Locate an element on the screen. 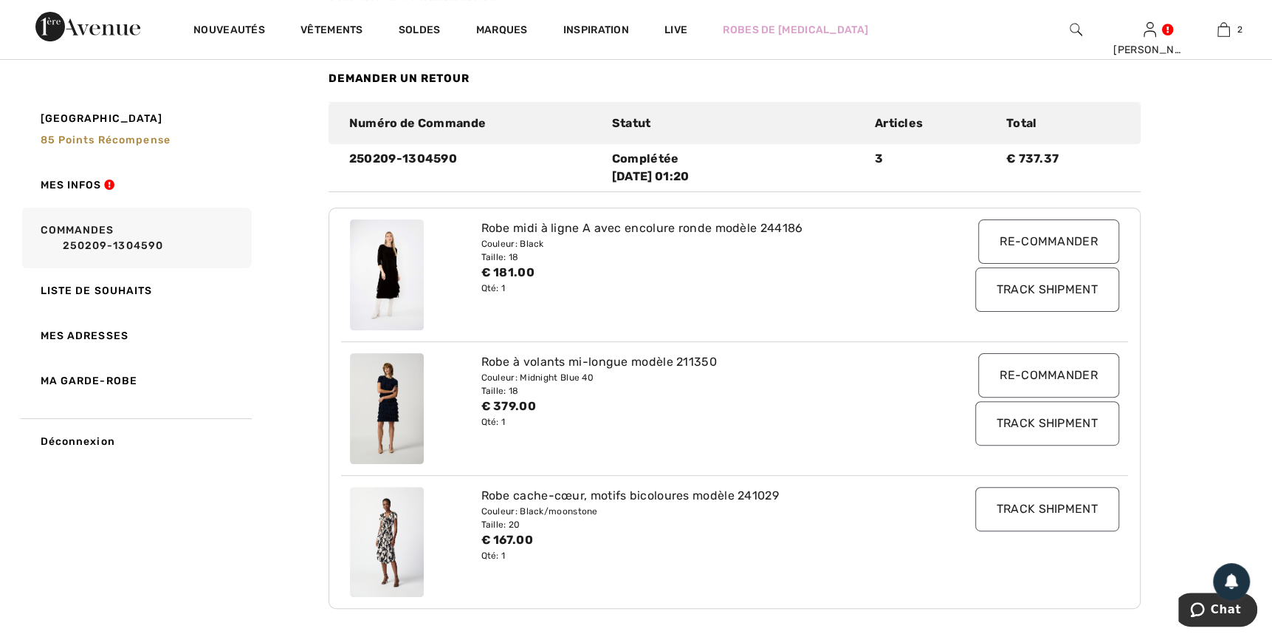 This screenshot has height=637, width=1272. span: 2 is located at coordinates (1240, 30).